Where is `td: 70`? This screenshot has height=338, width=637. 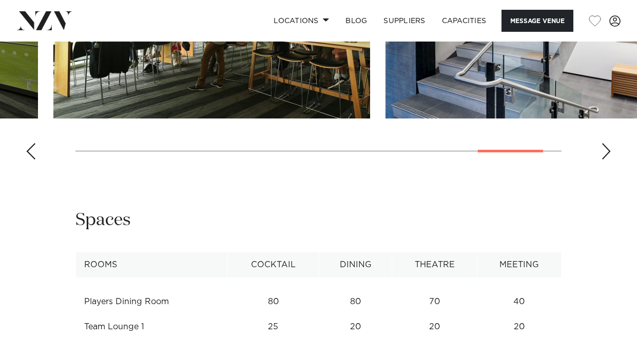 td: 70 is located at coordinates (435, 302).